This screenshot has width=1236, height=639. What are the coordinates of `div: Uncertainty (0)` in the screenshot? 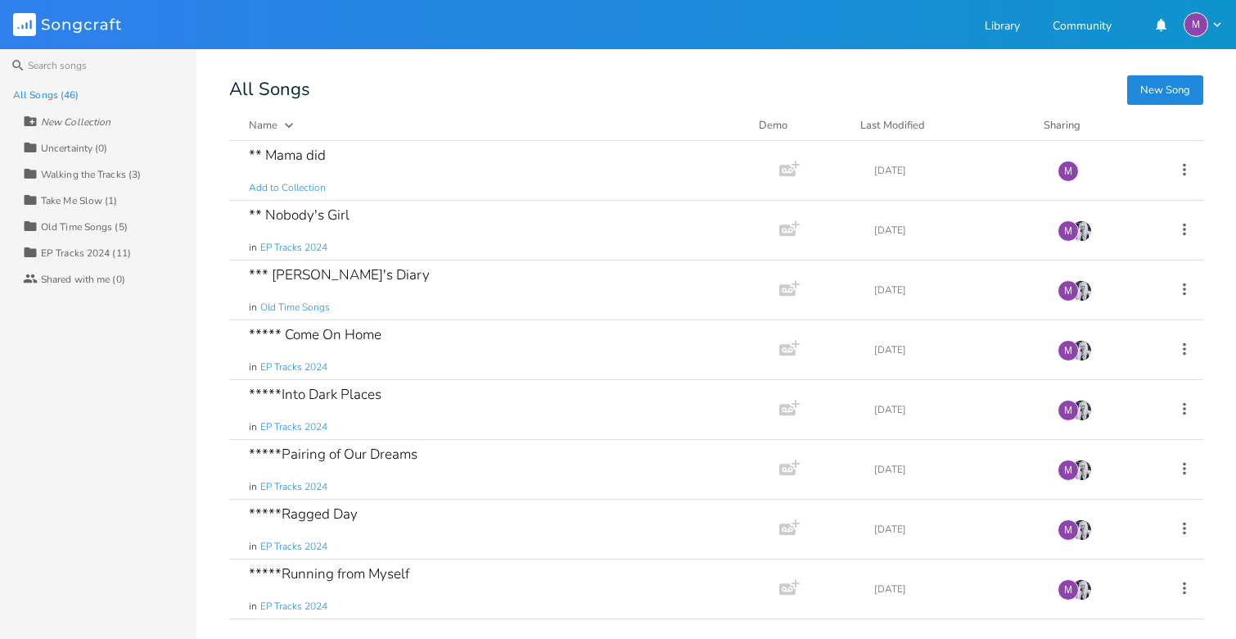 It's located at (75, 148).